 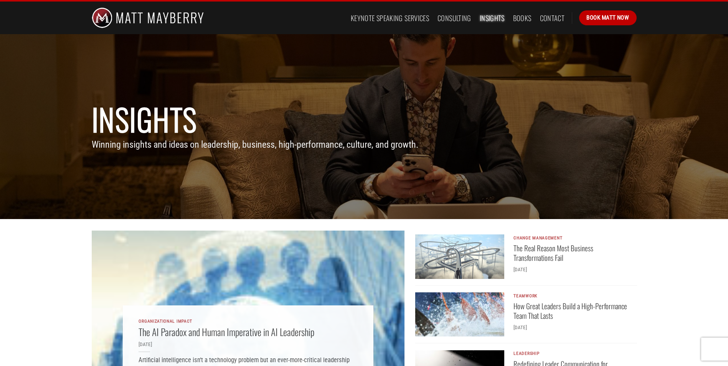 I want to click on p: Organizational Impact, so click(x=248, y=321).